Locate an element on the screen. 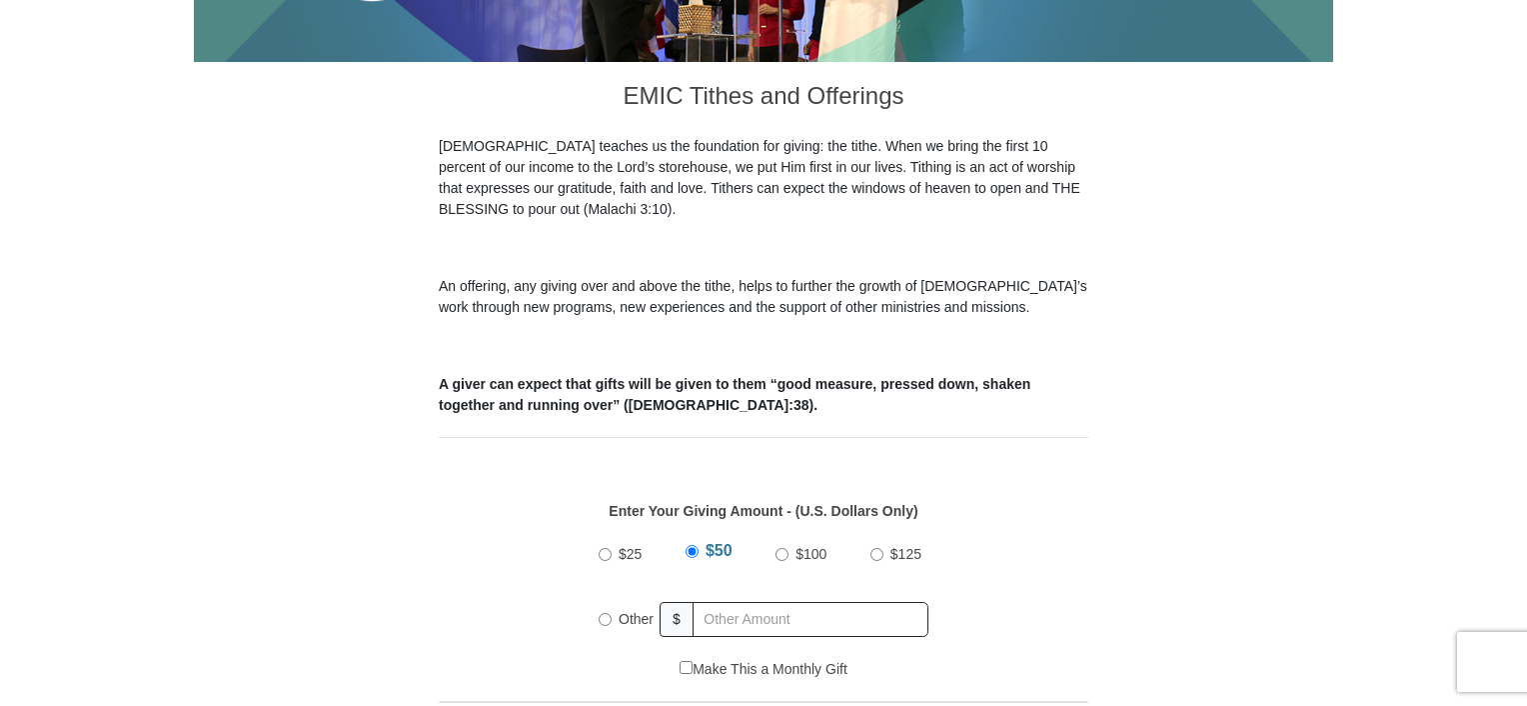  b: A giver can expect that gifts will be given to them “good measure, pressed down, shaken together ... is located at coordinates (735, 394).